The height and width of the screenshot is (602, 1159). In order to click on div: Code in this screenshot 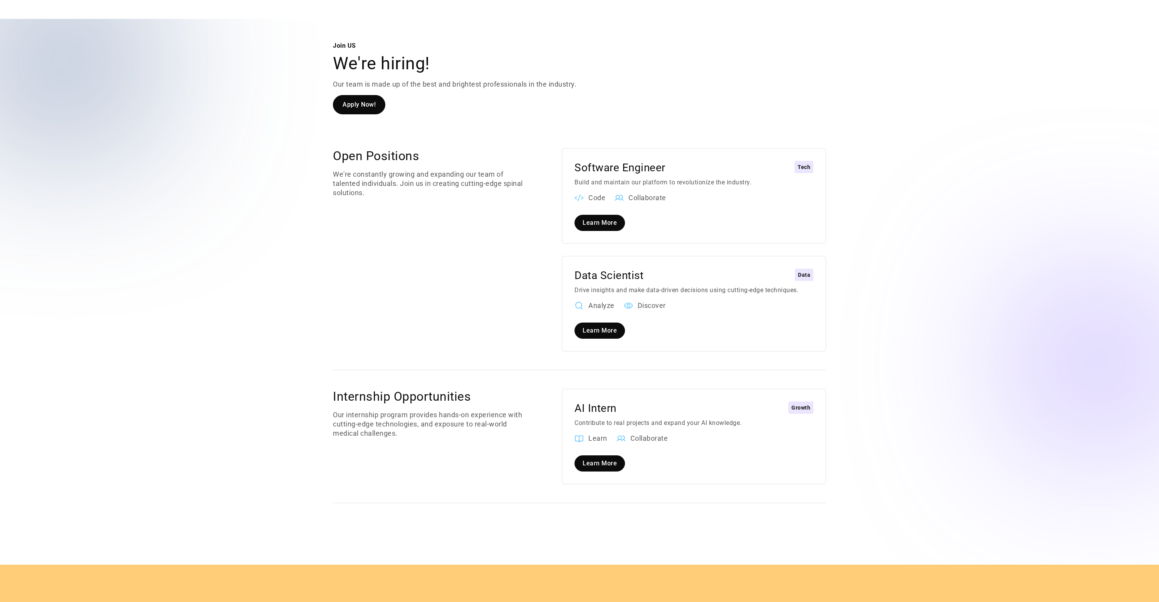, I will do `click(597, 198)`.